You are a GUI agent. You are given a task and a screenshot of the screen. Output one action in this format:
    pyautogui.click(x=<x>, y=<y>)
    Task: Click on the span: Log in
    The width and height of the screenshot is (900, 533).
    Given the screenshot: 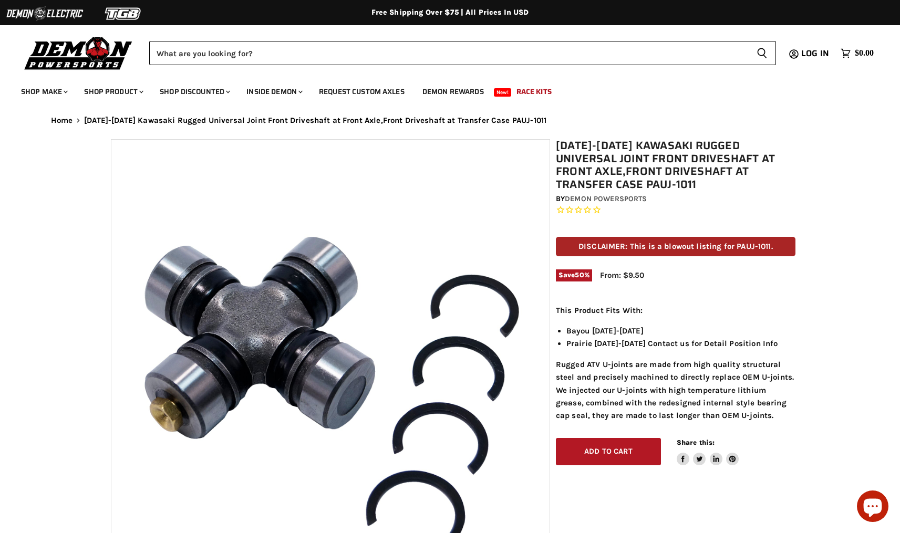 What is the action you would take?
    pyautogui.click(x=815, y=53)
    